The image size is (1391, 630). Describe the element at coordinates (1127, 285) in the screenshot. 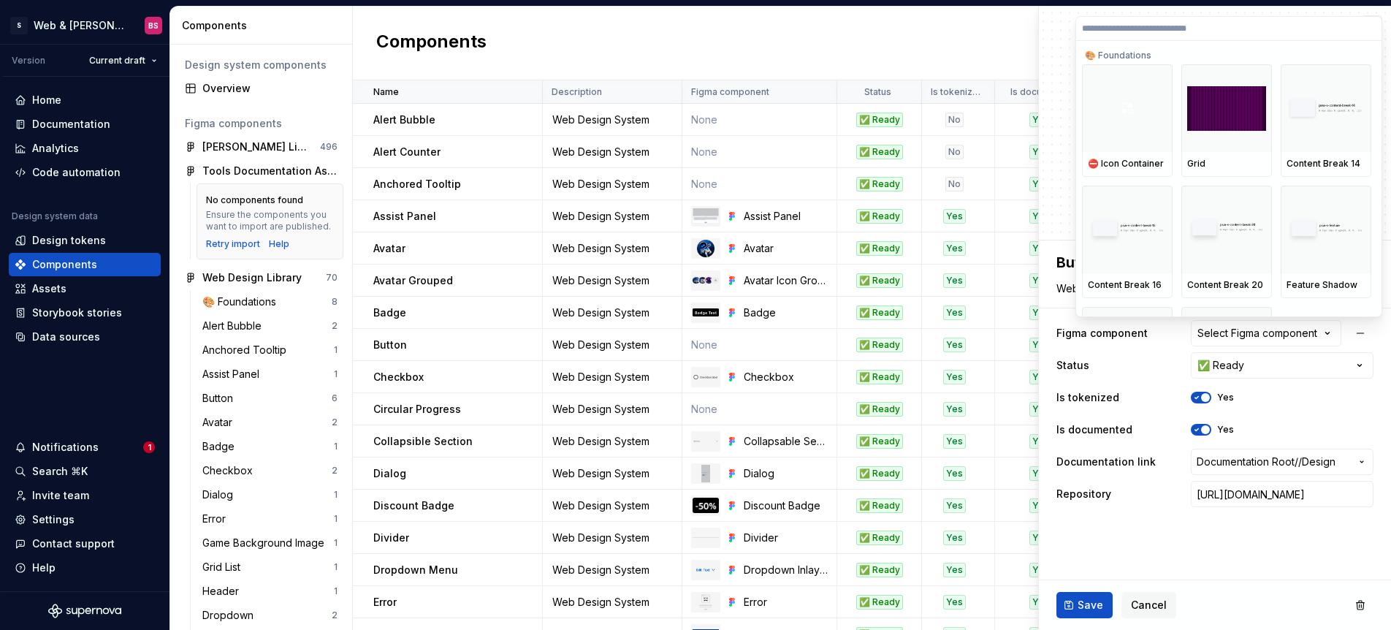

I see `div: Content Break 16` at that location.